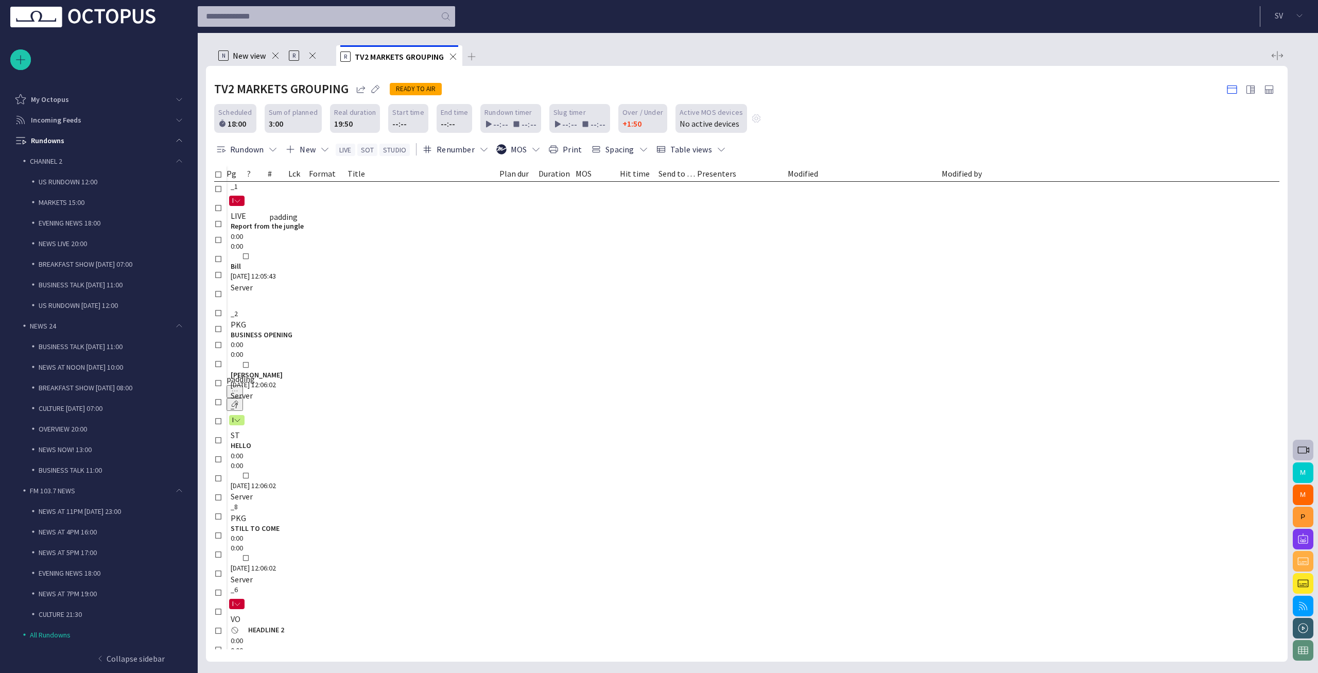 The width and height of the screenshot is (1318, 673). Describe the element at coordinates (237, 507) in the screenshot. I see `div: _8` at that location.